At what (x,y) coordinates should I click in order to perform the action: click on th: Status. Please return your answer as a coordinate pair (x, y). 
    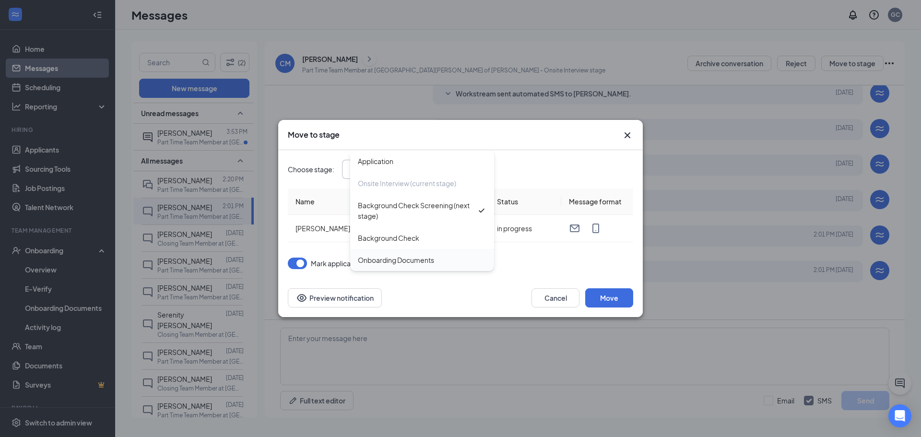
    Looking at the image, I should click on (525, 201).